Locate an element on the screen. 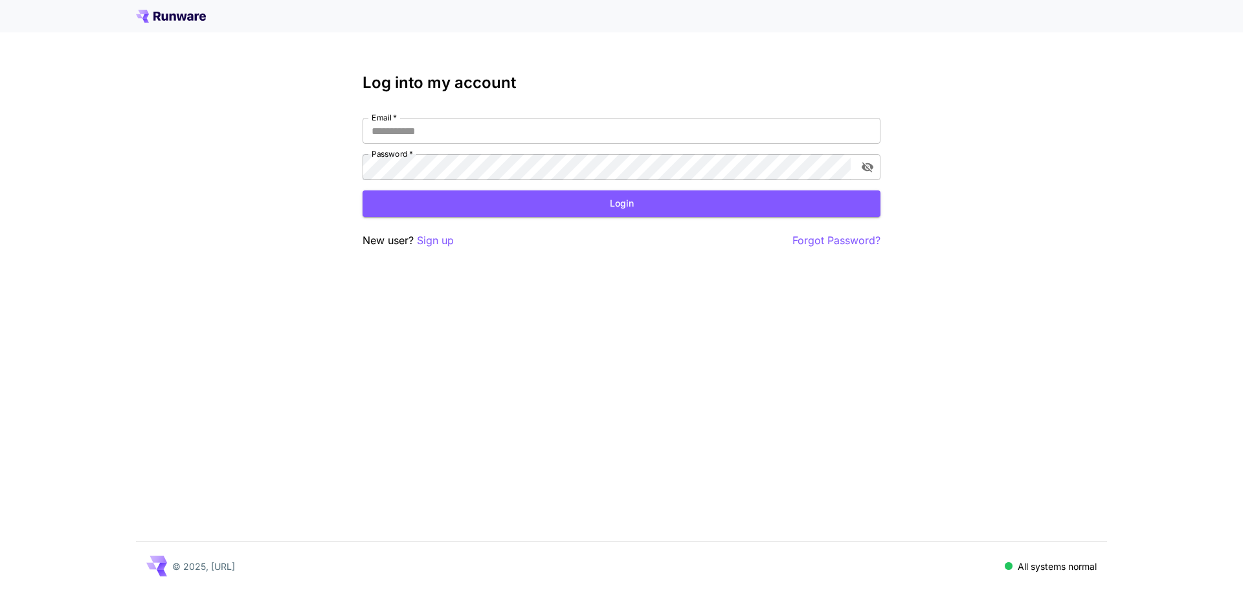  p: All systems normal is located at coordinates (1057, 566).